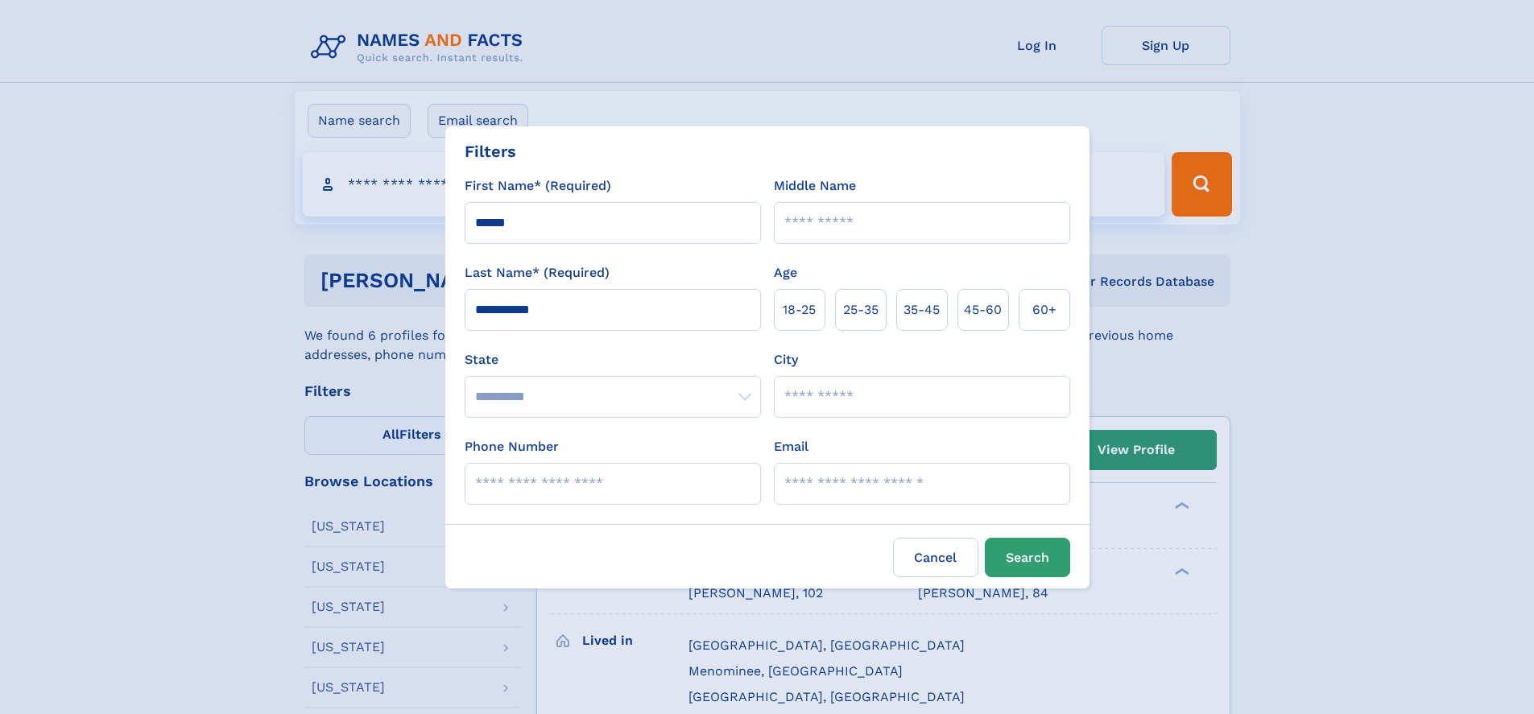 Image resolution: width=1534 pixels, height=714 pixels. What do you see at coordinates (613, 360) in the screenshot?
I see `label: State` at bounding box center [613, 360].